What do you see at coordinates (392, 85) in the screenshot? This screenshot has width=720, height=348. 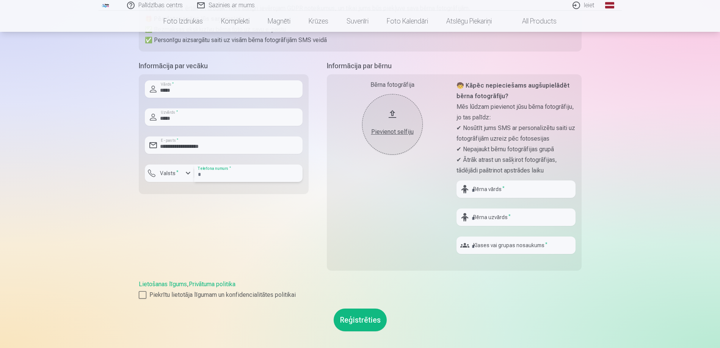 I see `div: Bērna fotogrāfija` at bounding box center [392, 85].